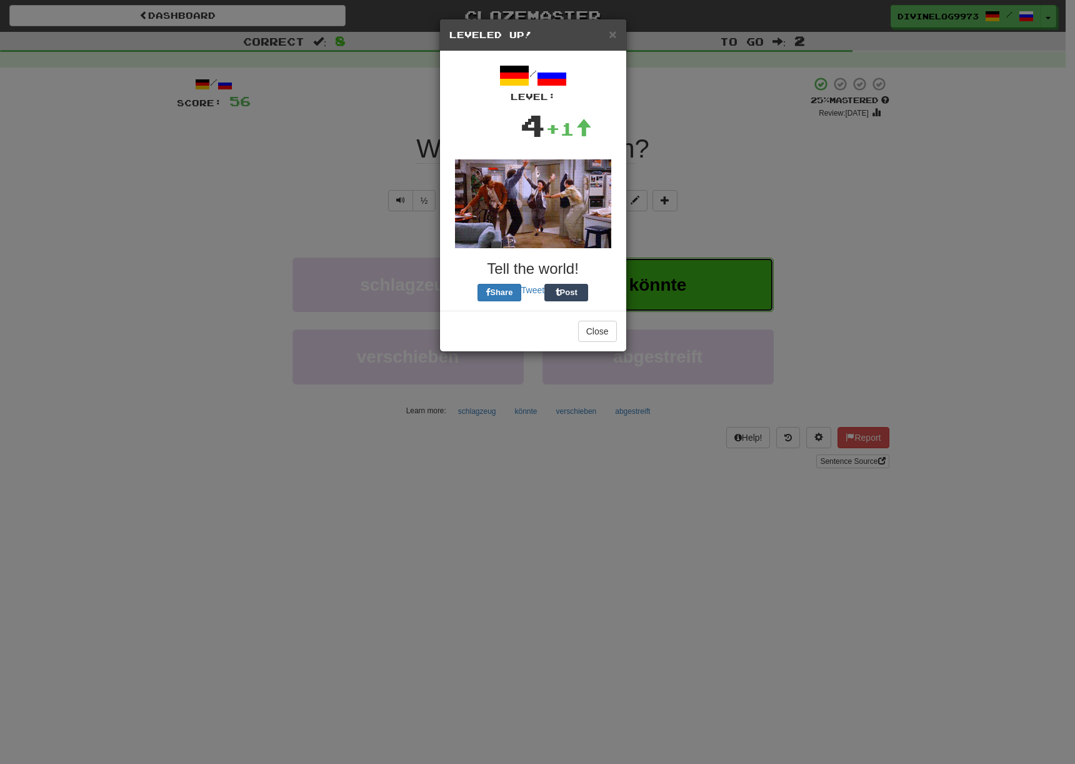  I want to click on div: +1, so click(569, 129).